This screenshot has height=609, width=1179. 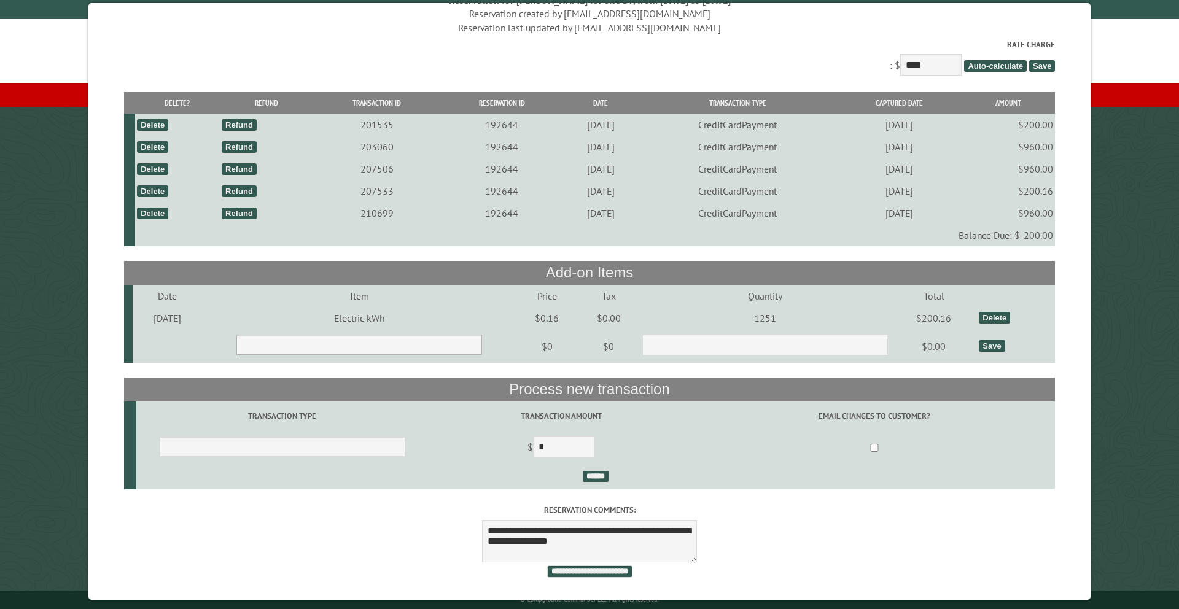 What do you see at coordinates (377, 191) in the screenshot?
I see `td: 207533` at bounding box center [377, 191].